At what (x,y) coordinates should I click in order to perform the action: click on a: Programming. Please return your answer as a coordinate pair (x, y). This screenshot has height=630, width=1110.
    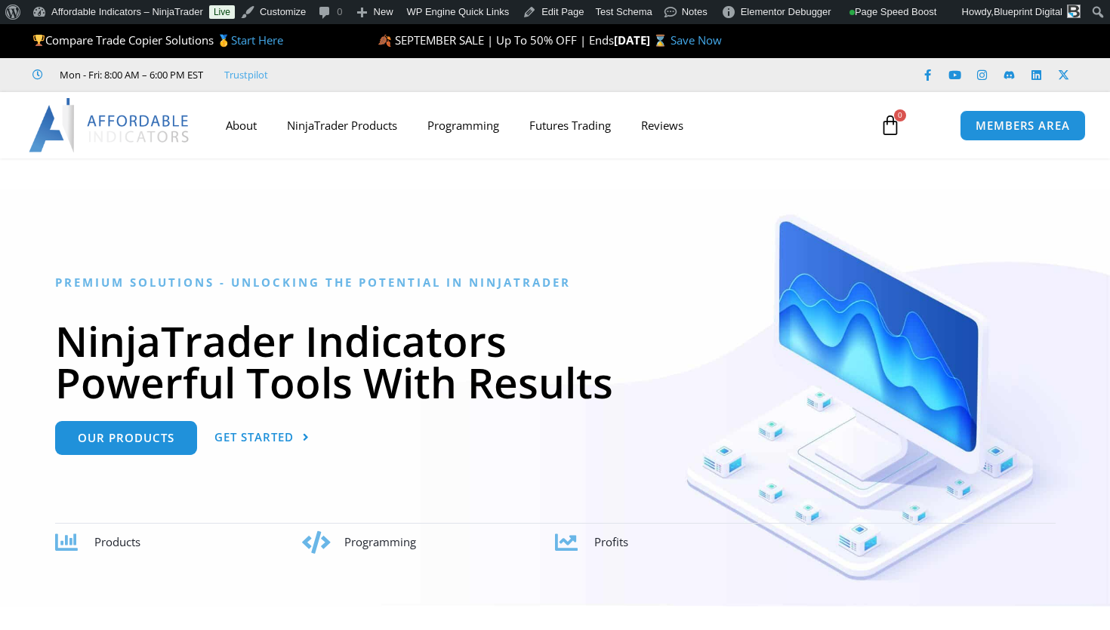
    Looking at the image, I should click on (463, 125).